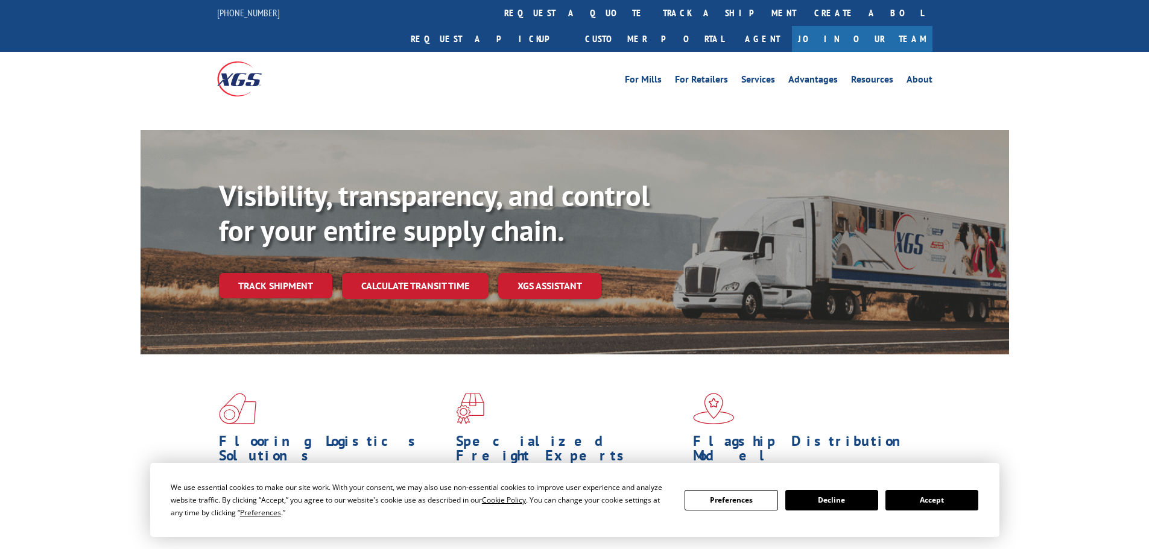  I want to click on a: Request a pickup, so click(489, 39).